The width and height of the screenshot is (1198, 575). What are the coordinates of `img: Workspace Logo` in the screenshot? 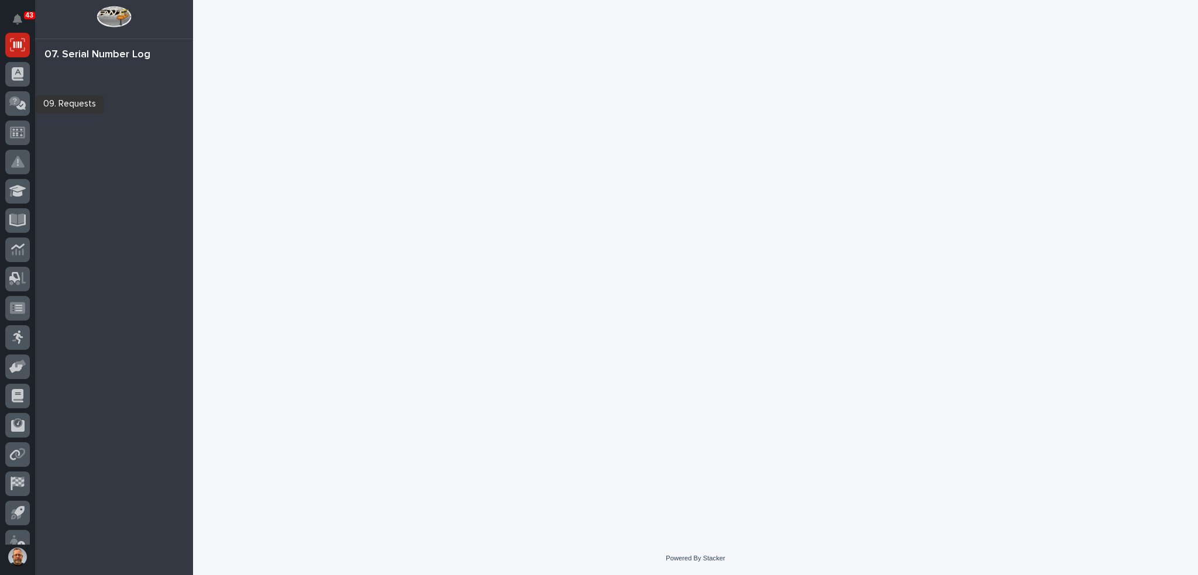 It's located at (113, 16).